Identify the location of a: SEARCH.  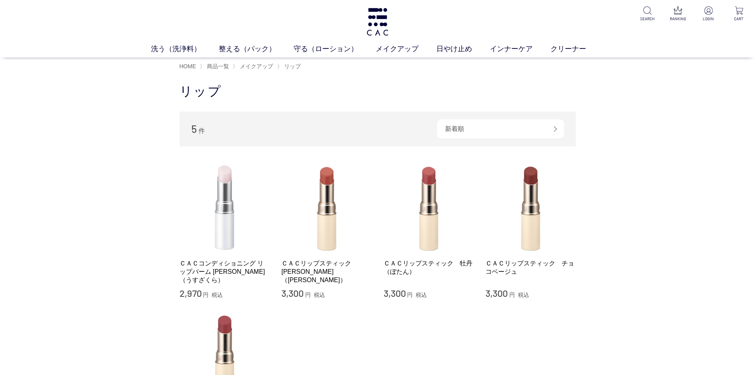
(647, 14).